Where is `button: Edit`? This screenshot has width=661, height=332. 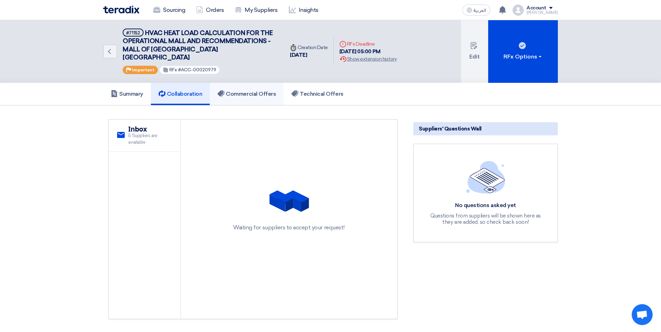
button: Edit is located at coordinates (474, 52).